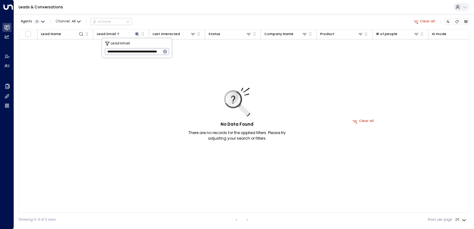 This screenshot has height=229, width=474. Describe the element at coordinates (41, 7) in the screenshot. I see `a: Leads & Conversations` at that location.